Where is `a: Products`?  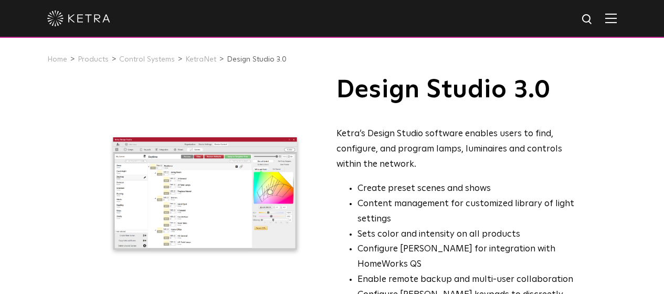
a: Products is located at coordinates (93, 59).